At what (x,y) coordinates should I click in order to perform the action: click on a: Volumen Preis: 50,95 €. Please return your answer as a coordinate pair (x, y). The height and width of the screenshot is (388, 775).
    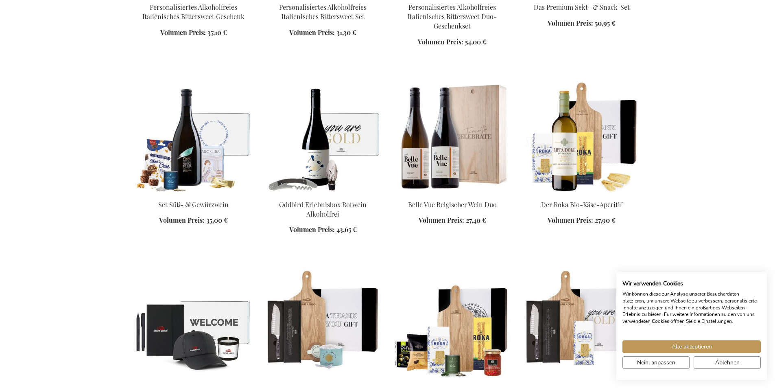
    Looking at the image, I should click on (582, 23).